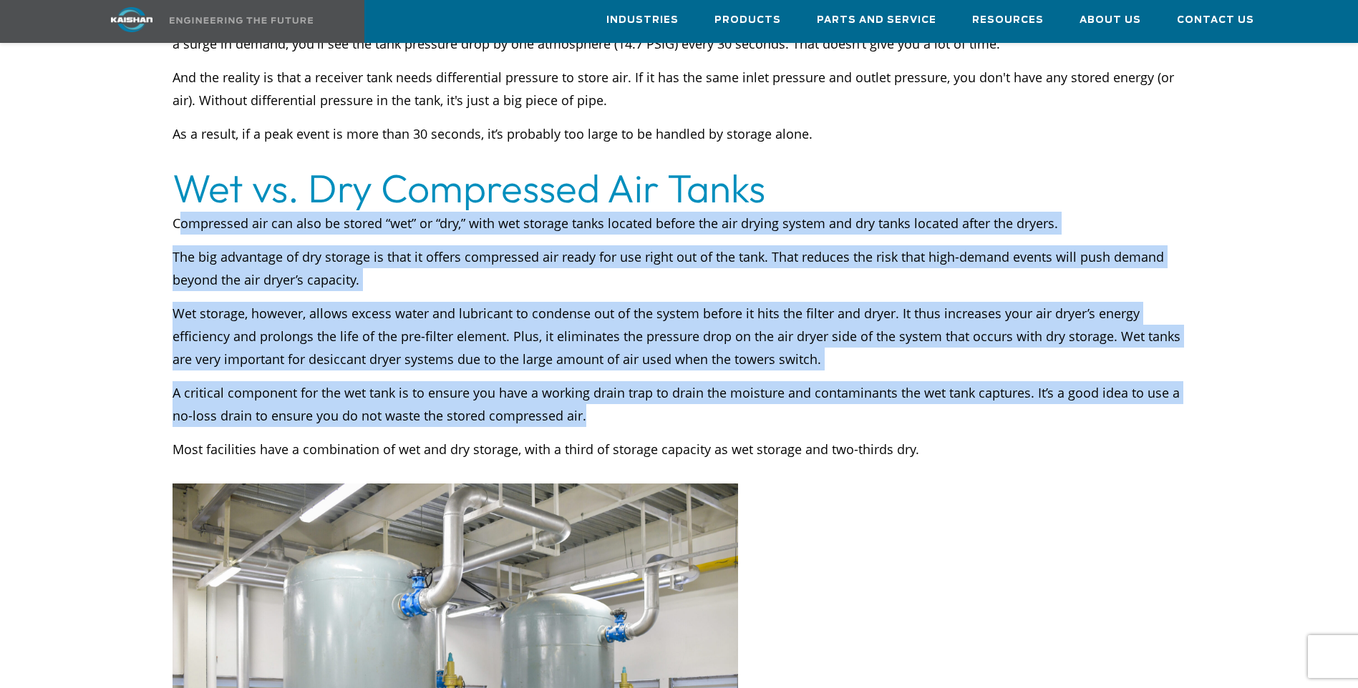 This screenshot has width=1358, height=688. I want to click on a: Resources, so click(1008, 20).